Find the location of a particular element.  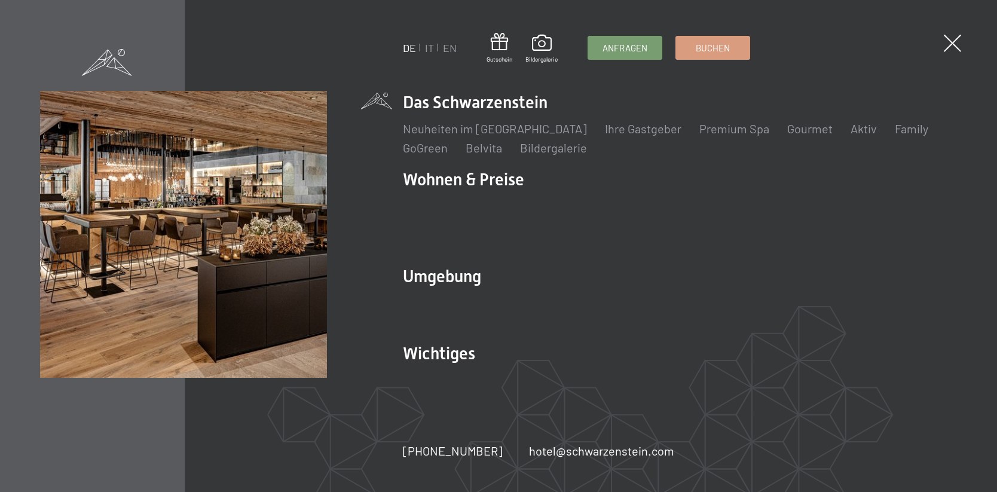

a: DE is located at coordinates (409, 48).